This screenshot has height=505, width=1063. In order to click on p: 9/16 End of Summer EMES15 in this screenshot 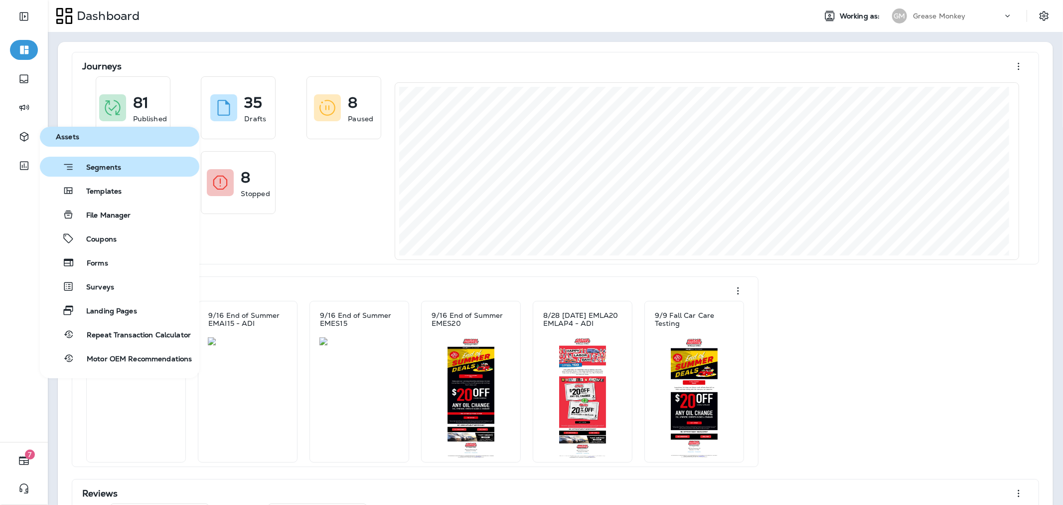, I will do `click(359, 319)`.